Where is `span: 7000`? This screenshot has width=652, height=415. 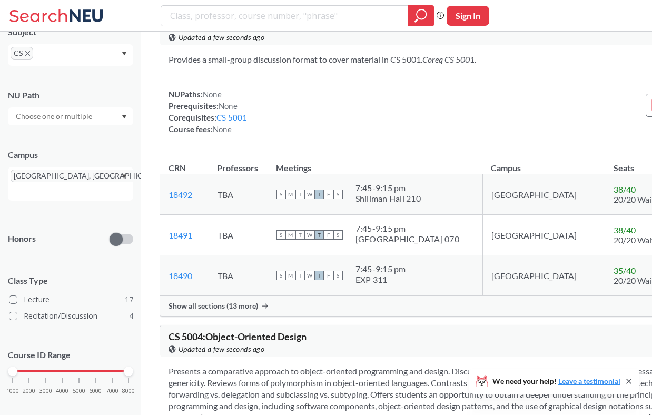 span: 7000 is located at coordinates (112, 391).